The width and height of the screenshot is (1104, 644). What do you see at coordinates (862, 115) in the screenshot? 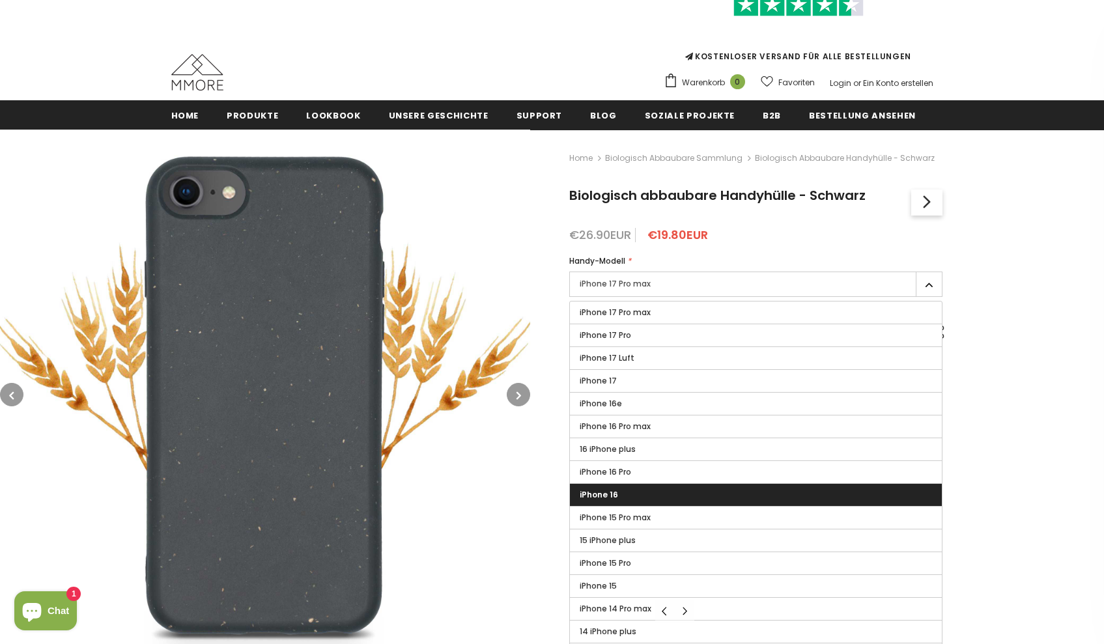
I see `span: Bestellung ansehen` at bounding box center [862, 115].